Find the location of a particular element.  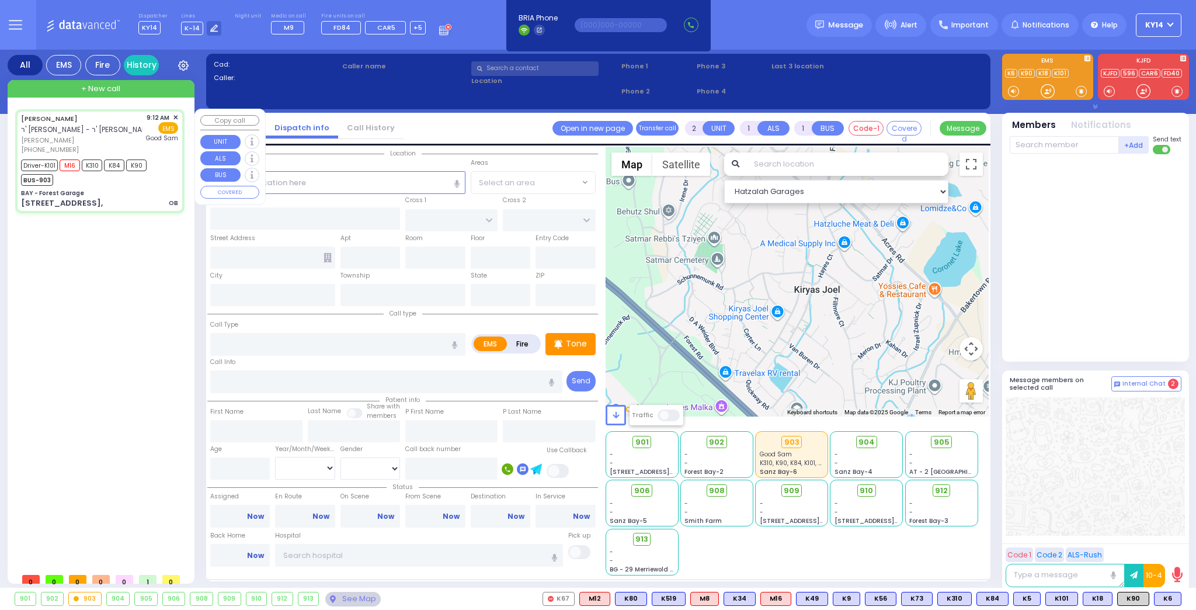

label: EMS is located at coordinates (491, 344).